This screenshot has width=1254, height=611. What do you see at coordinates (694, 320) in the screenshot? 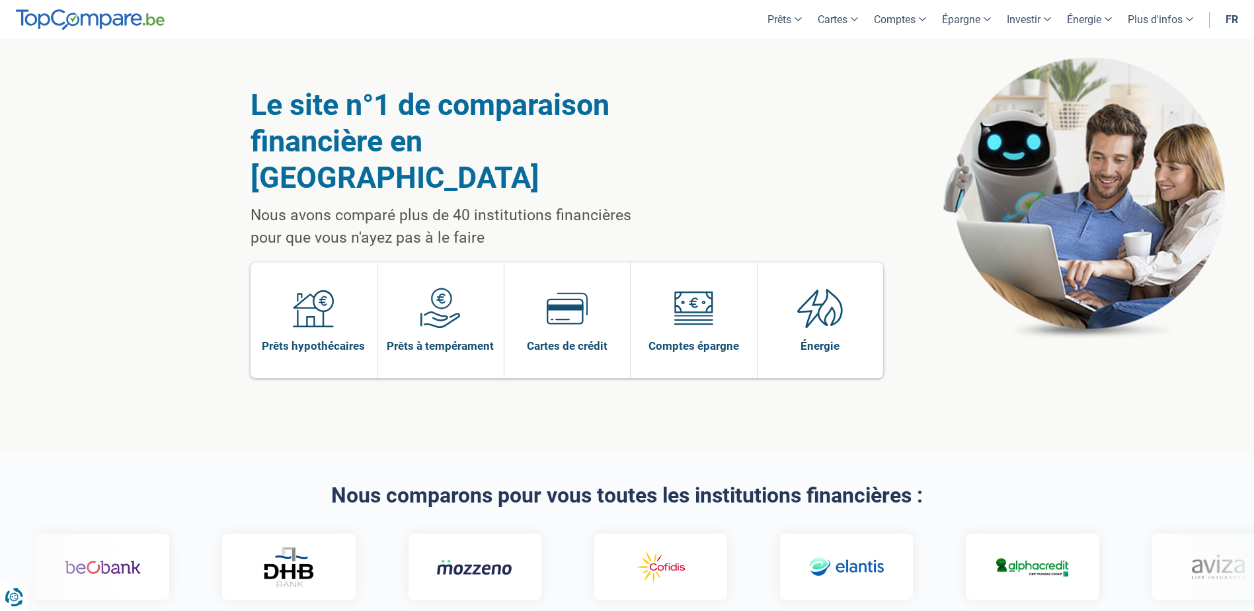
I see `a: Comptes épargne Comptes épargne` at bounding box center [694, 320].